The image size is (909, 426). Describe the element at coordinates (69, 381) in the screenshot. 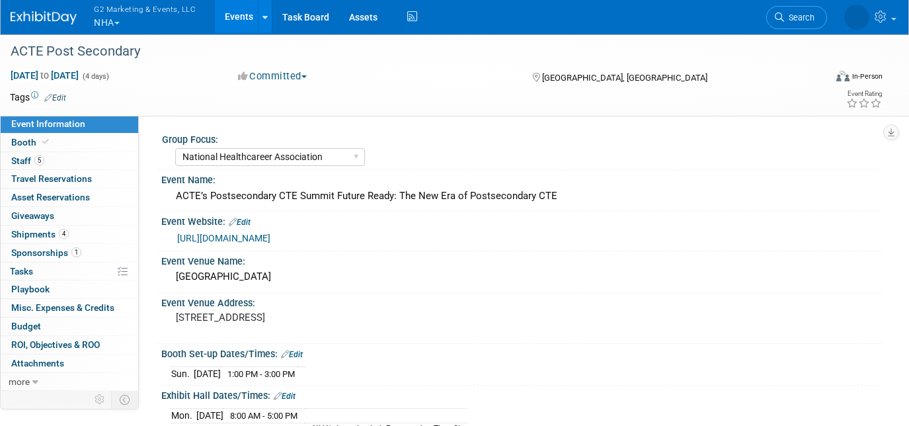

I see `a: more` at that location.